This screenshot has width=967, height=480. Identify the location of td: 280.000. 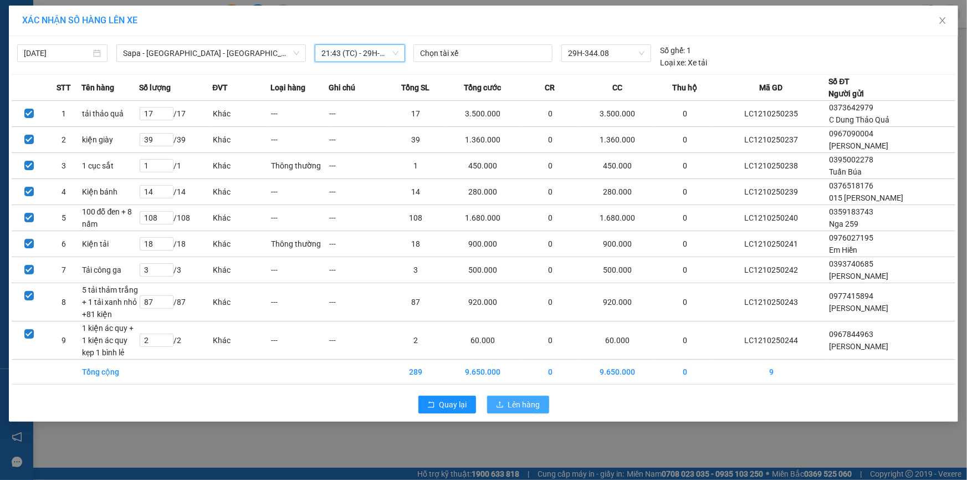
(483, 192).